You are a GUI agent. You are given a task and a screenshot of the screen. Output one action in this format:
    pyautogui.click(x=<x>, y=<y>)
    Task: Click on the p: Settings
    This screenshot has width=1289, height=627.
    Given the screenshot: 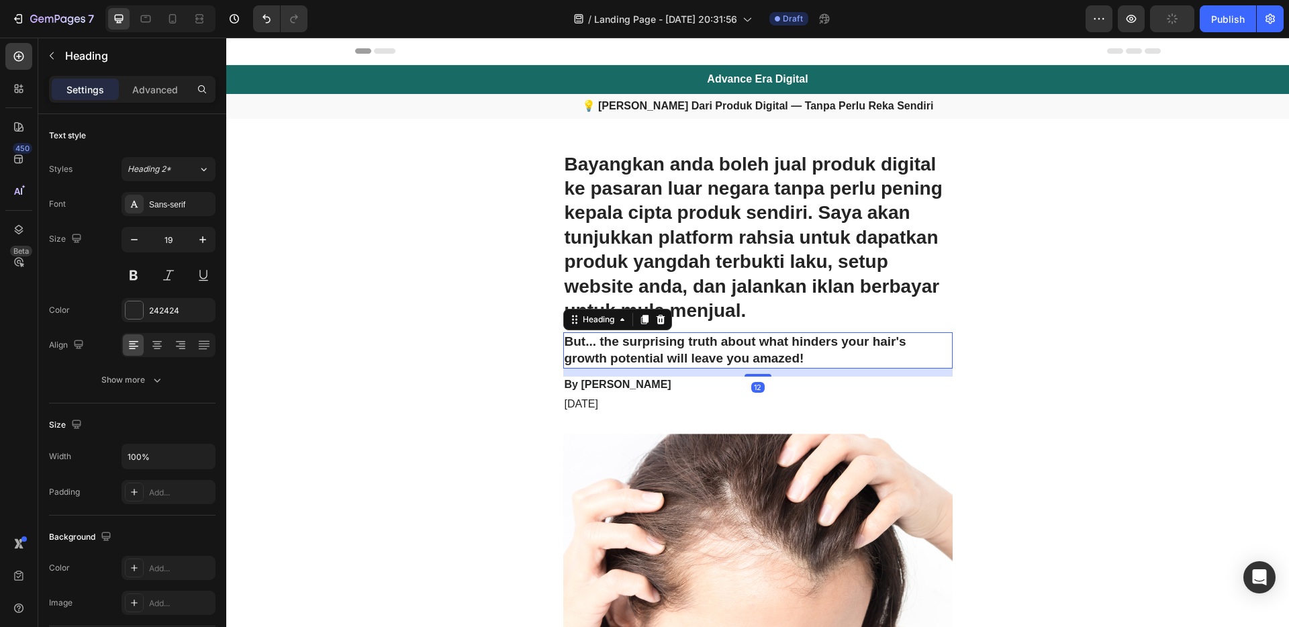 What is the action you would take?
    pyautogui.click(x=85, y=89)
    